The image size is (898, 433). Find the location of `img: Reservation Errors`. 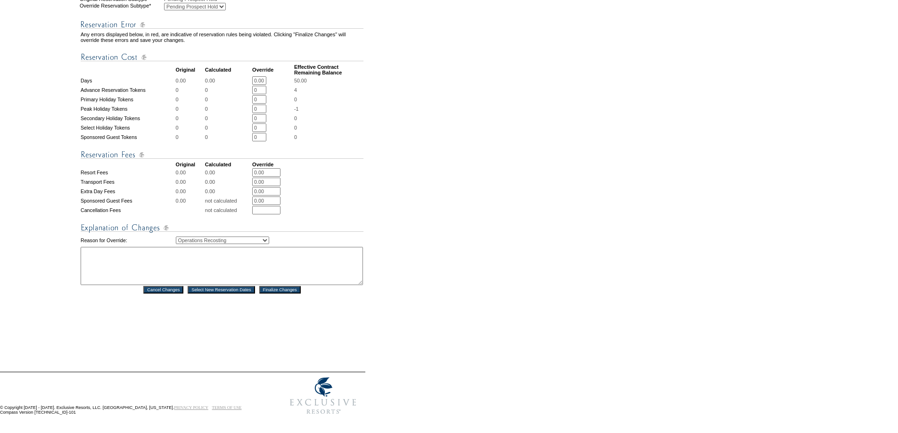

img: Reservation Errors is located at coordinates (222, 25).